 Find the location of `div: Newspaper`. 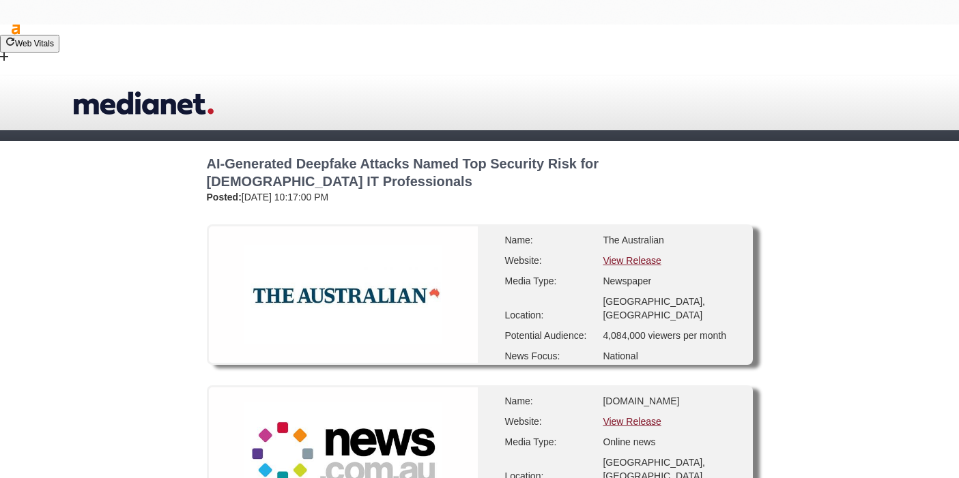

div: Newspaper is located at coordinates (671, 281).